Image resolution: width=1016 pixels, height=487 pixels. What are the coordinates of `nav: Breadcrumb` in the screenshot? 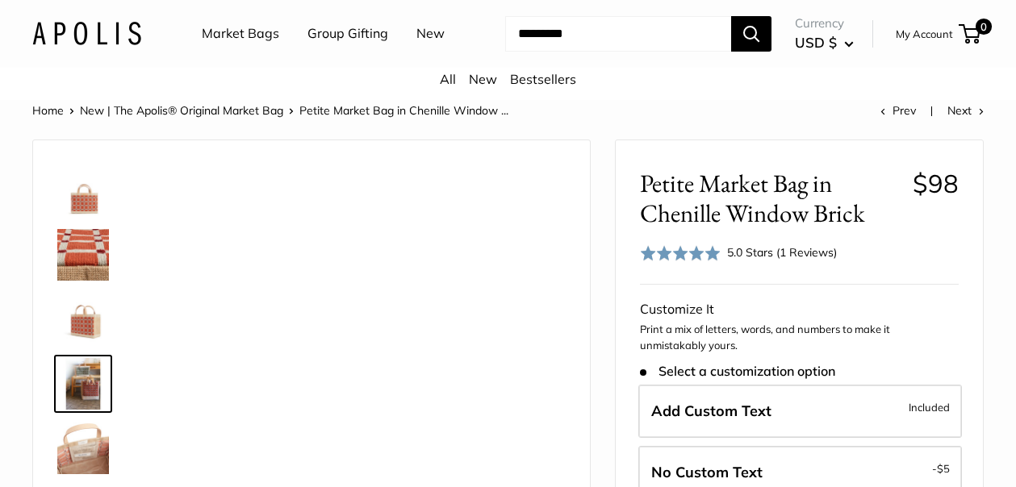 It's located at (270, 111).